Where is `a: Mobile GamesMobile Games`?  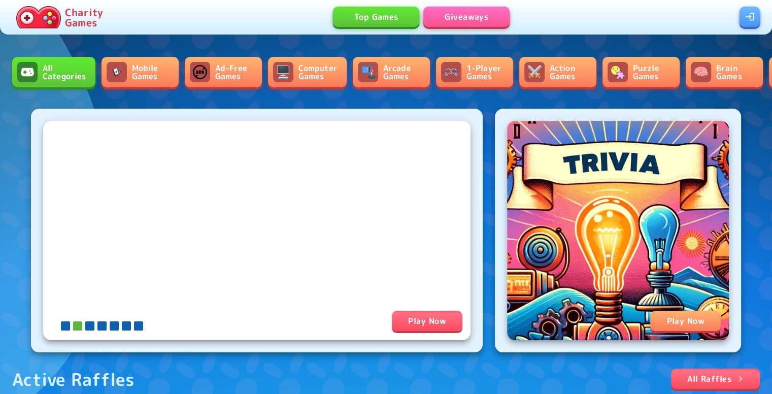
a: Mobile GamesMobile Games is located at coordinates (140, 72).